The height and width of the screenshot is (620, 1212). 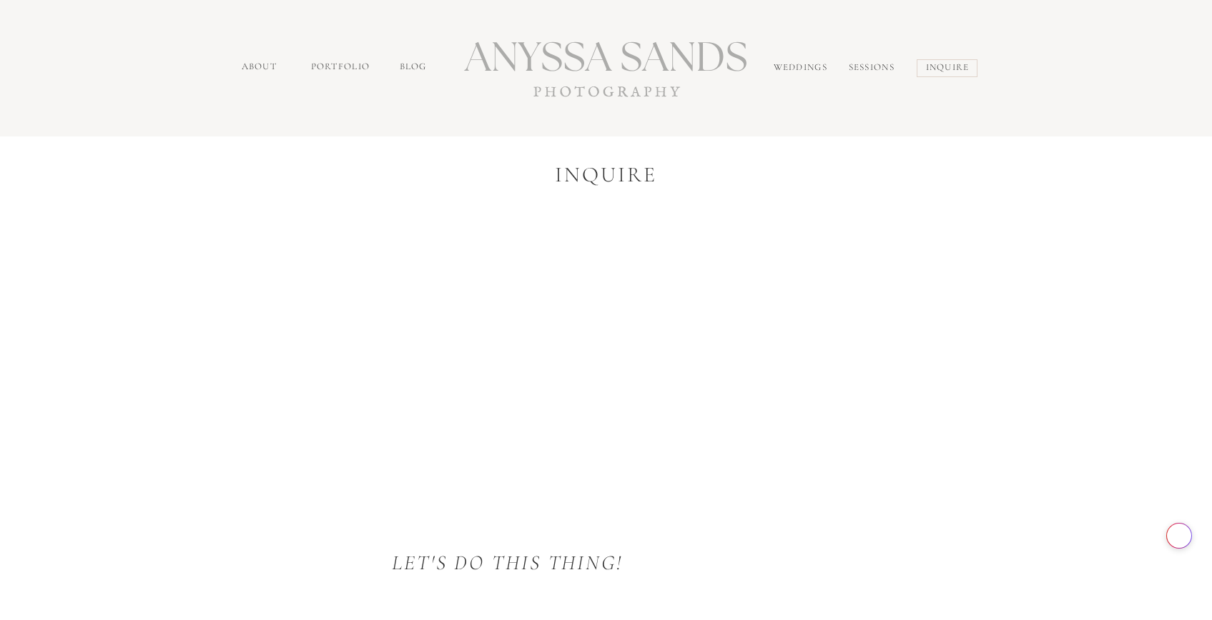 What do you see at coordinates (507, 563) in the screenshot?
I see `i: let's do this thing!` at bounding box center [507, 563].